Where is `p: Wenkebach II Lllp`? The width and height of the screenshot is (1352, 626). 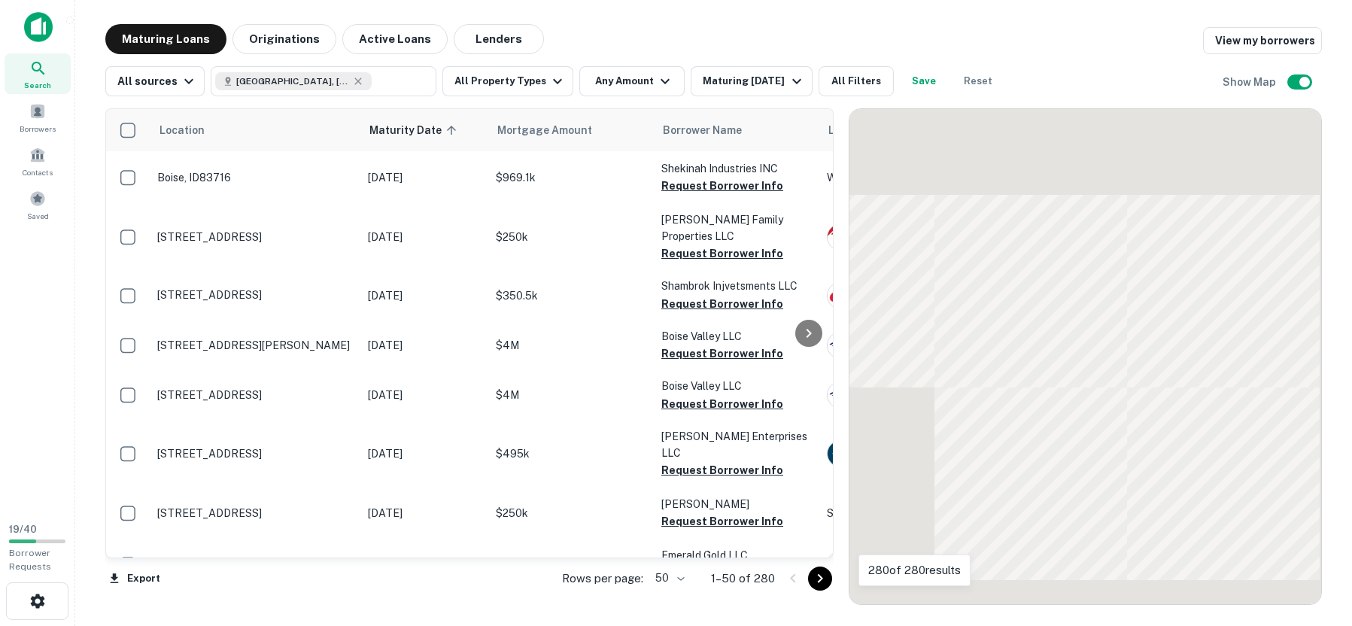
p: Wenkebach II Lllp is located at coordinates (940, 178).